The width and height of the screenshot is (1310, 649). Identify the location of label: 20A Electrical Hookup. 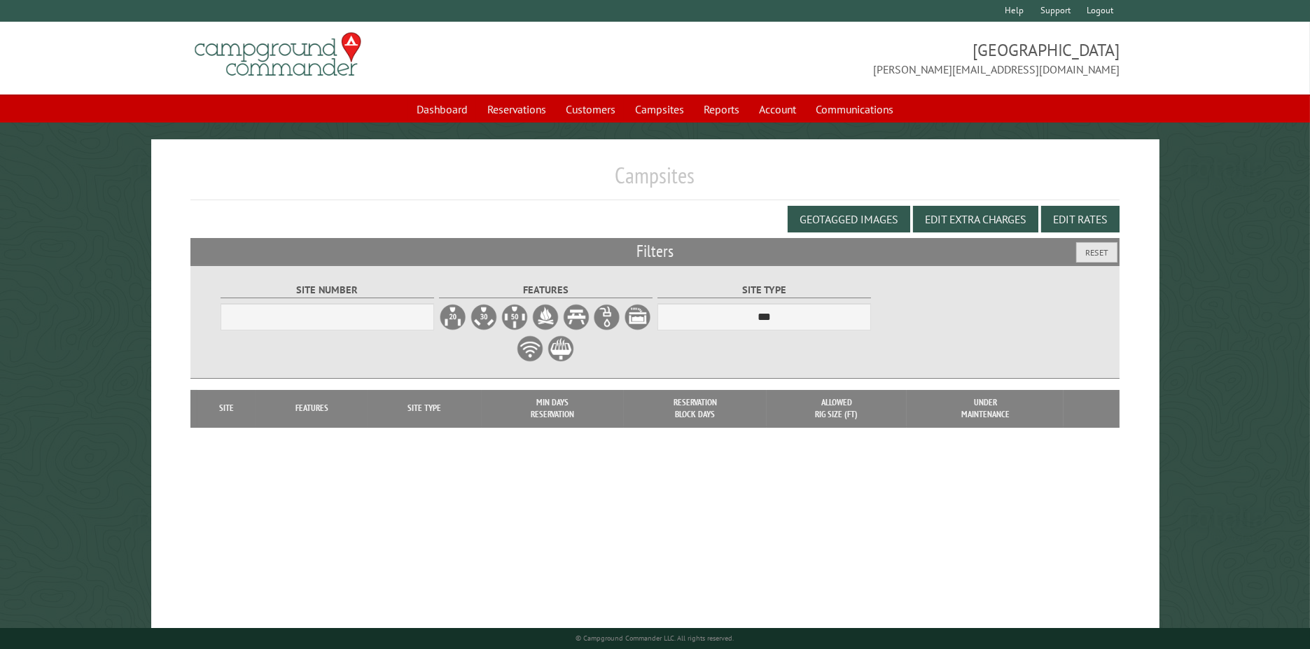
(453, 317).